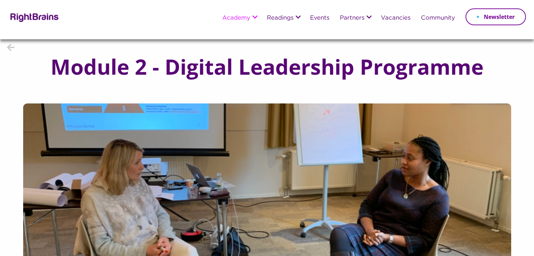 The image size is (534, 256). Describe the element at coordinates (33, 17) in the screenshot. I see `img: Rightbrains` at that location.